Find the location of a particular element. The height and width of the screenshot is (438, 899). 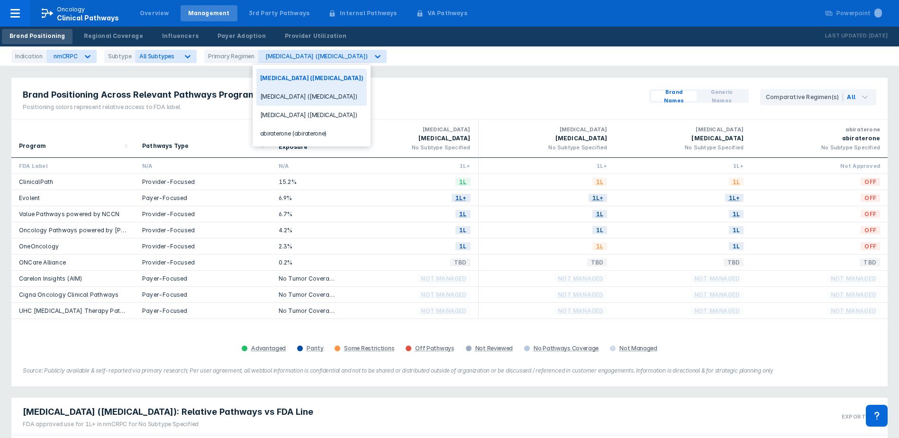

div: 6.9% is located at coordinates (307, 198).